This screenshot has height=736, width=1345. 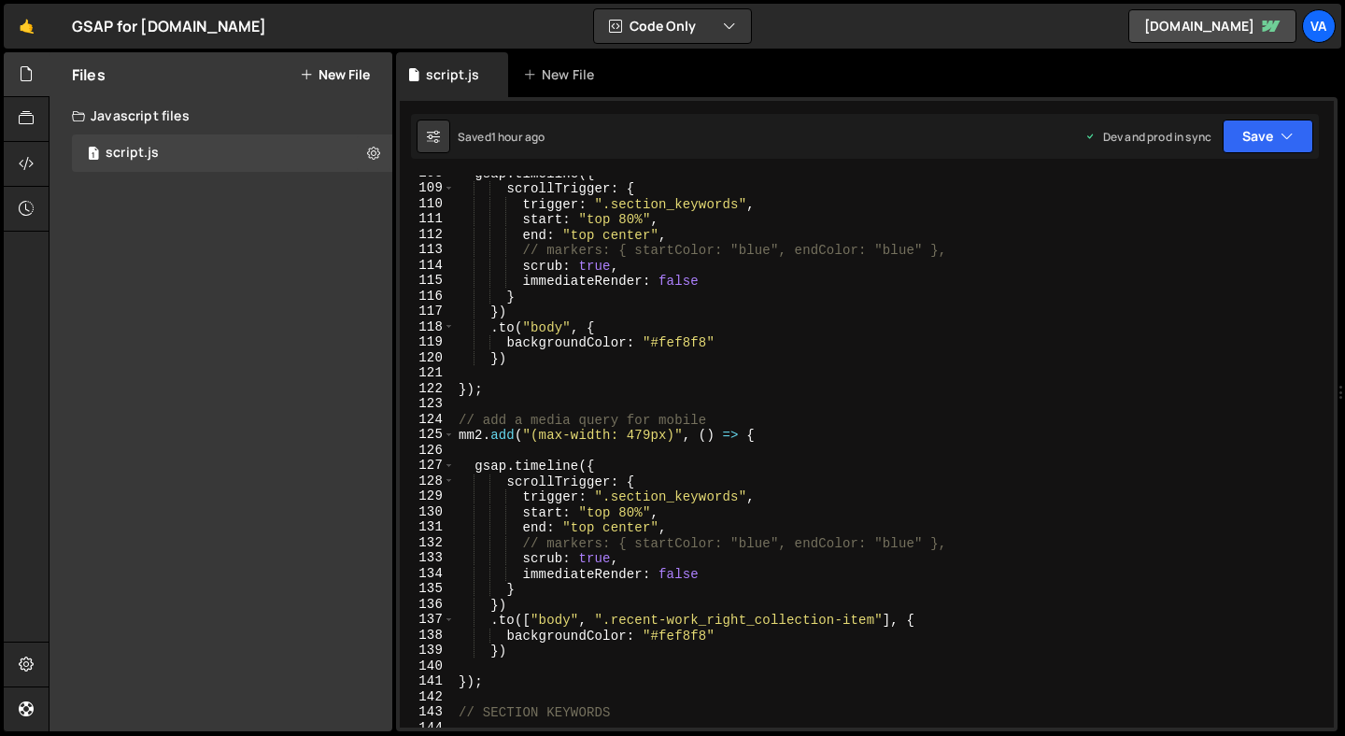 I want to click on button: Save, so click(x=1267, y=136).